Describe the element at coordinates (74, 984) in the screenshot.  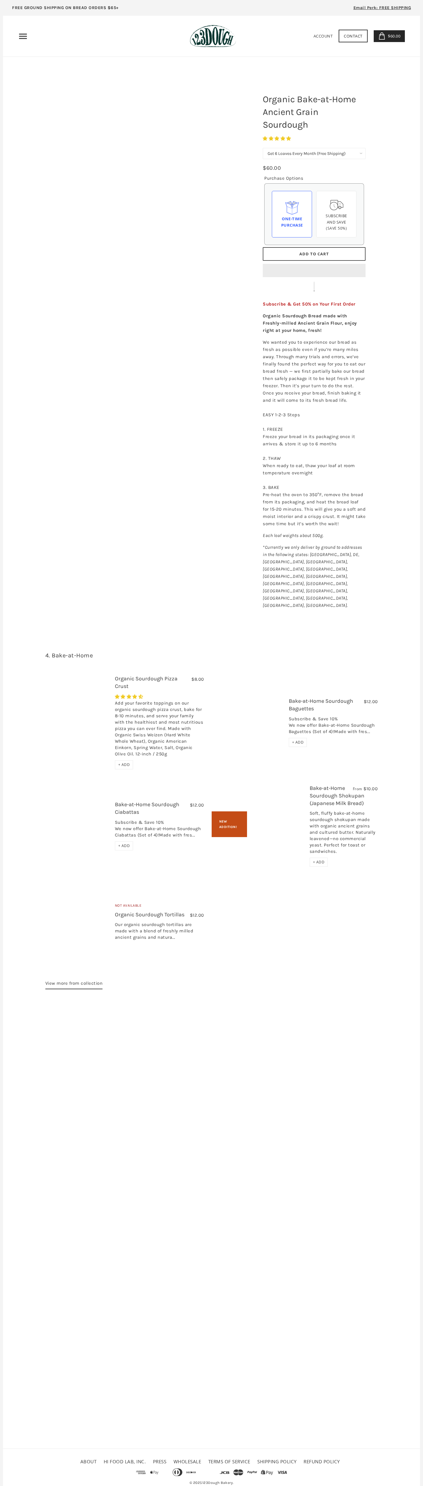
I see `a: View more from collection` at that location.